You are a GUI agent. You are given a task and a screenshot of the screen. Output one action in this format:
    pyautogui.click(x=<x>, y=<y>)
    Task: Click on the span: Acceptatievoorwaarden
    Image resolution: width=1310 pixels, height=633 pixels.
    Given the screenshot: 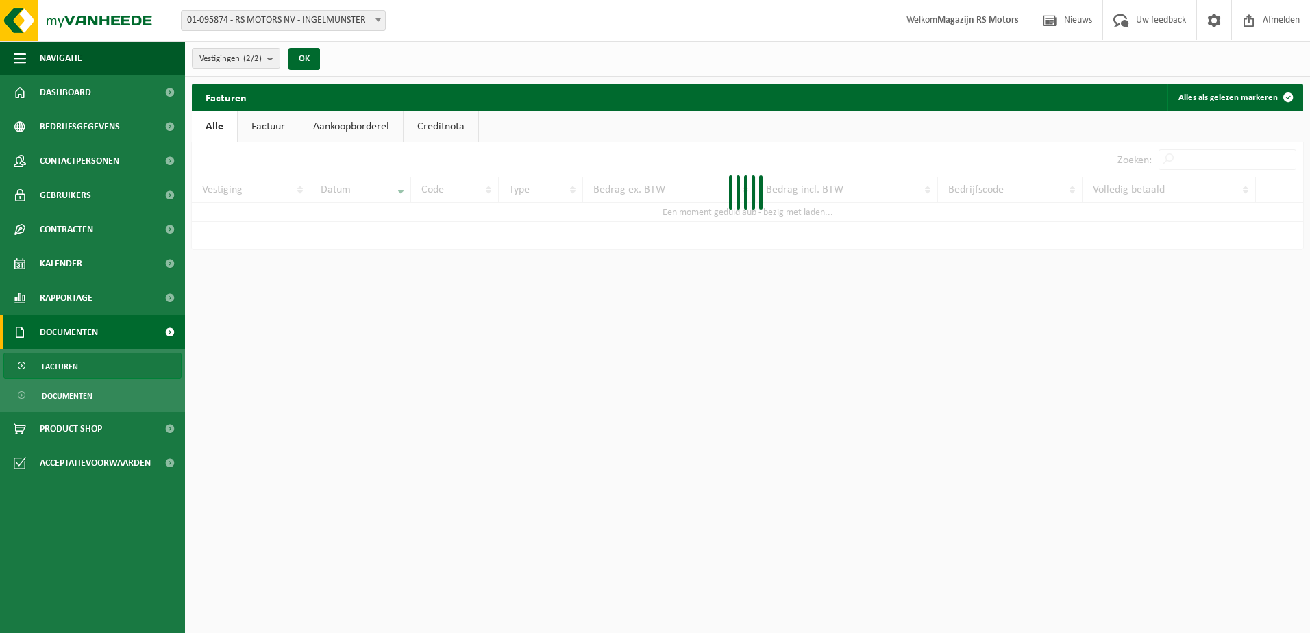 What is the action you would take?
    pyautogui.click(x=95, y=463)
    